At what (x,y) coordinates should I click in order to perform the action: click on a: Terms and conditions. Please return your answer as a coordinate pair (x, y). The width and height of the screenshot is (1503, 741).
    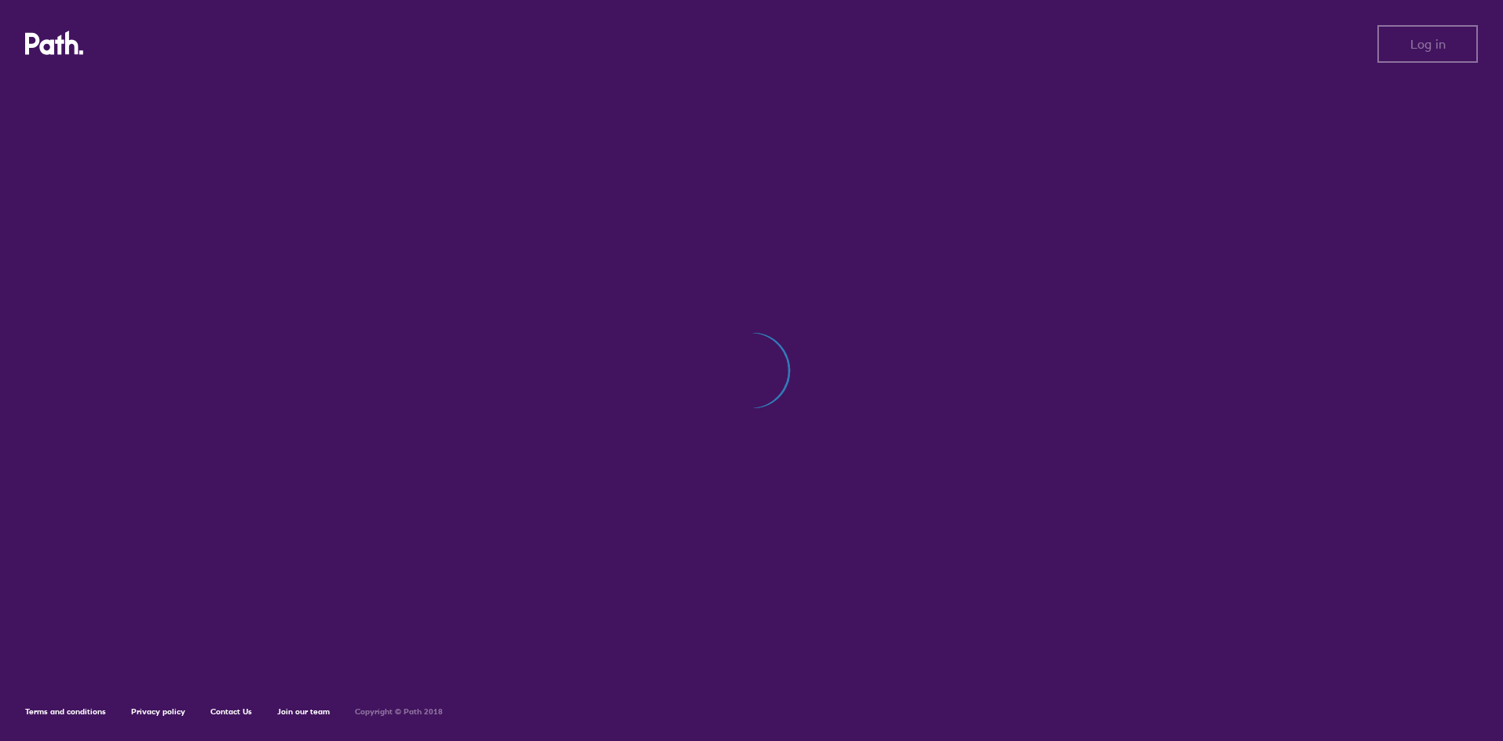
    Looking at the image, I should click on (65, 711).